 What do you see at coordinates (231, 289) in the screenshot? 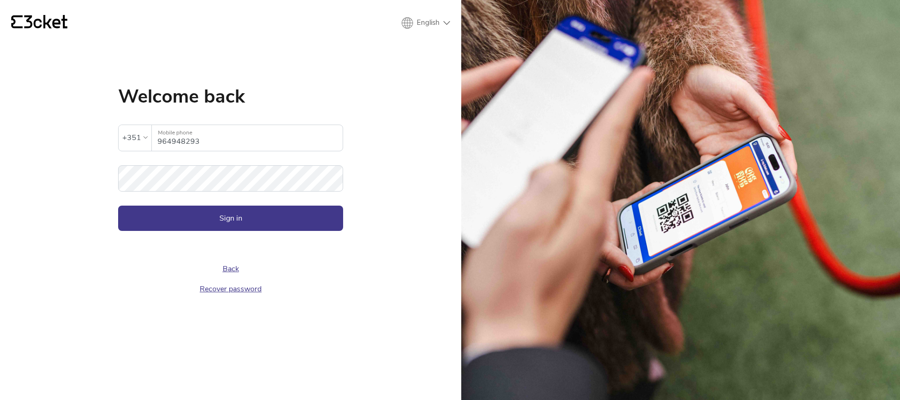
I see `a: Recover password` at bounding box center [231, 289].